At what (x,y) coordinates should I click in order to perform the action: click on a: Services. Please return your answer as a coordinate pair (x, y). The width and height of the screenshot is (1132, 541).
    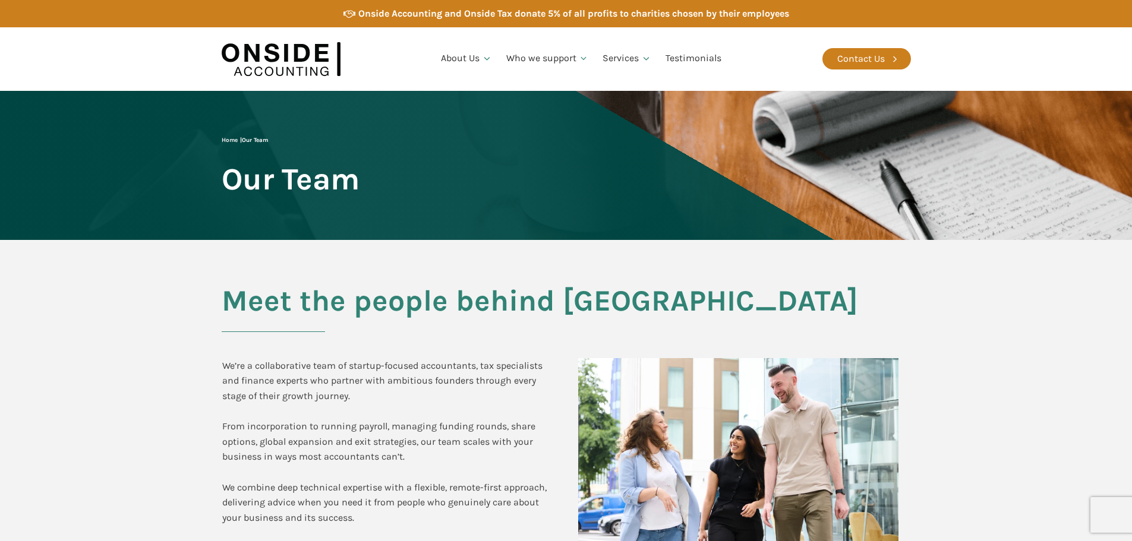
    Looking at the image, I should click on (627, 59).